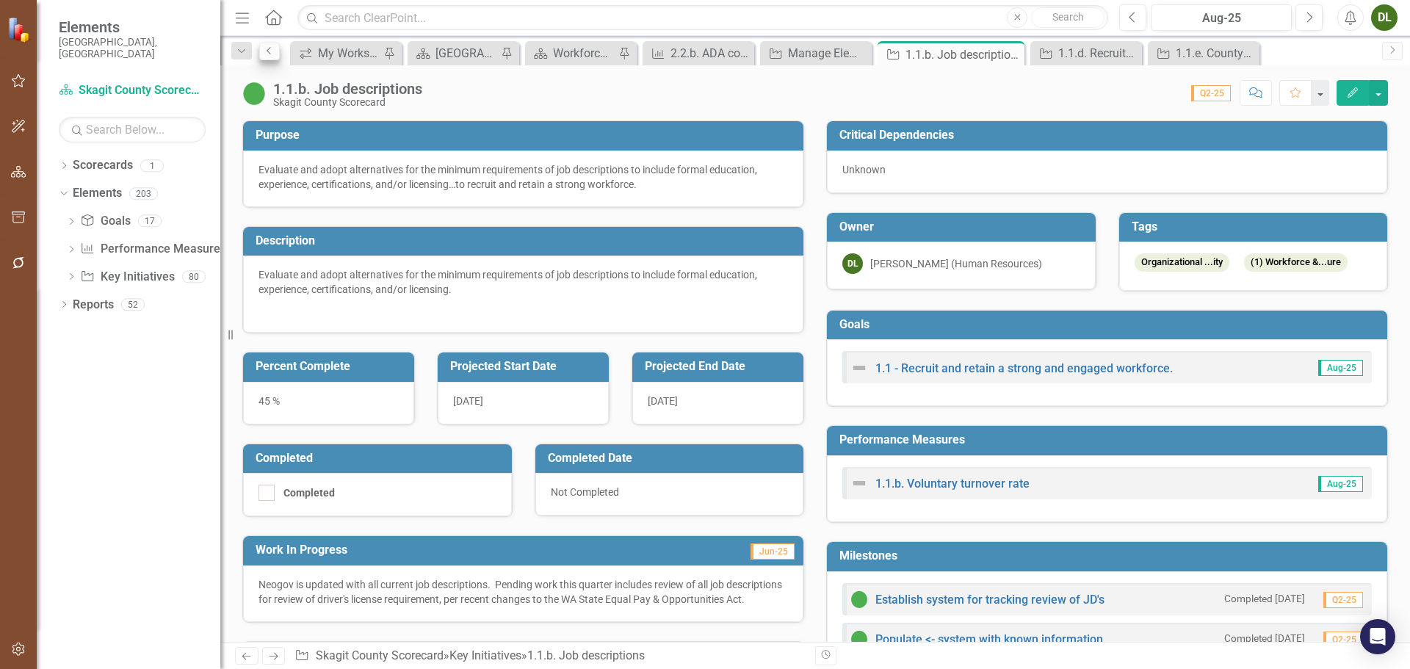 The height and width of the screenshot is (669, 1410). I want to click on div: 17, so click(150, 221).